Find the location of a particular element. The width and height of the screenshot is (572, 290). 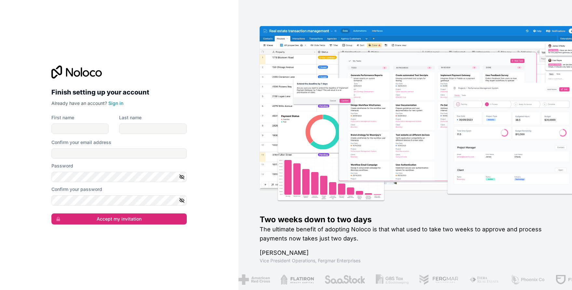

input: given-name is located at coordinates (80, 129).